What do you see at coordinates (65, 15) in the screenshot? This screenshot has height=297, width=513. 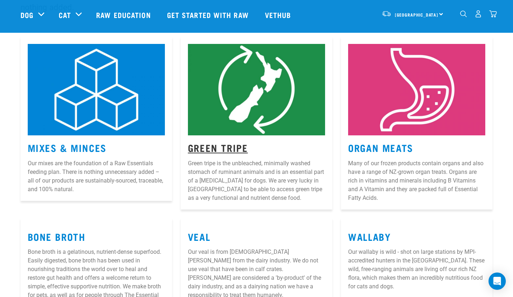 I see `a: Cat` at bounding box center [65, 15].